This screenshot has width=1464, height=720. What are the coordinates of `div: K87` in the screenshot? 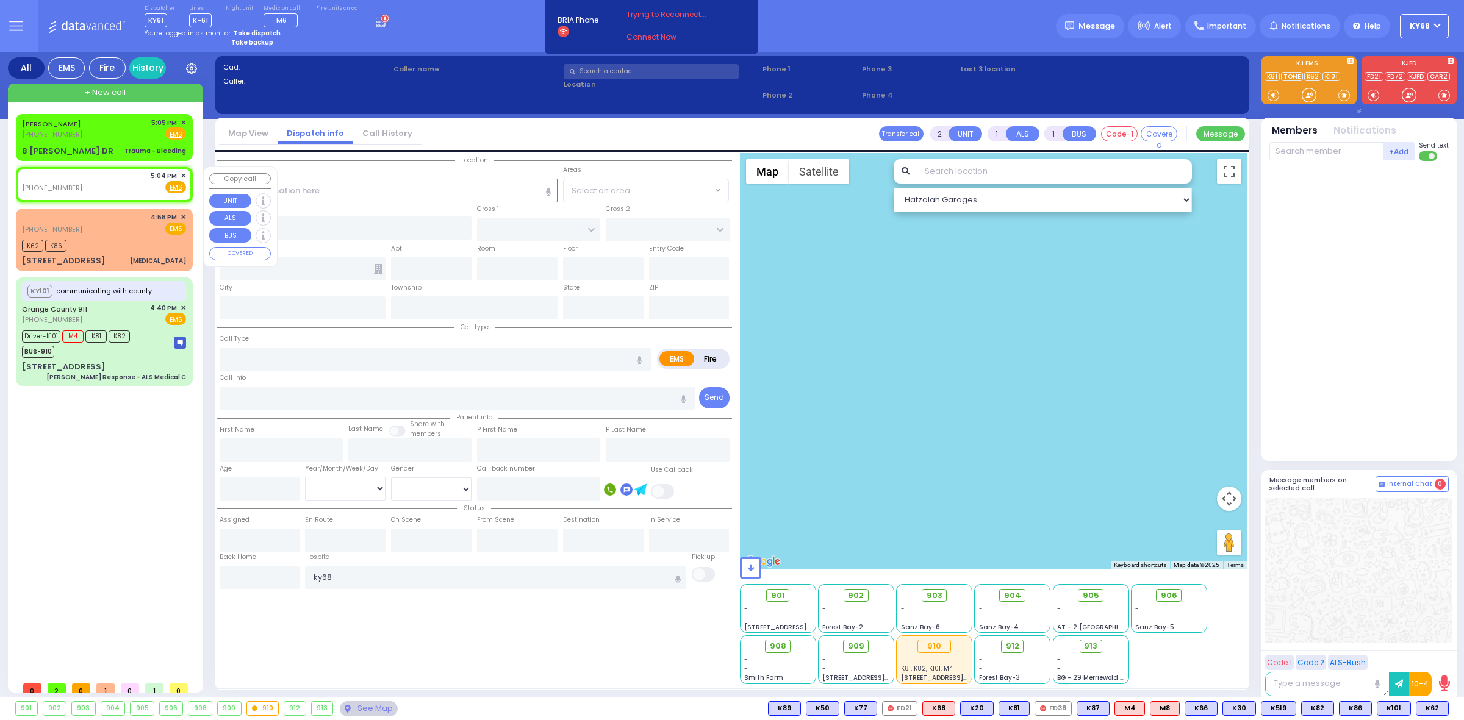 It's located at (1093, 709).